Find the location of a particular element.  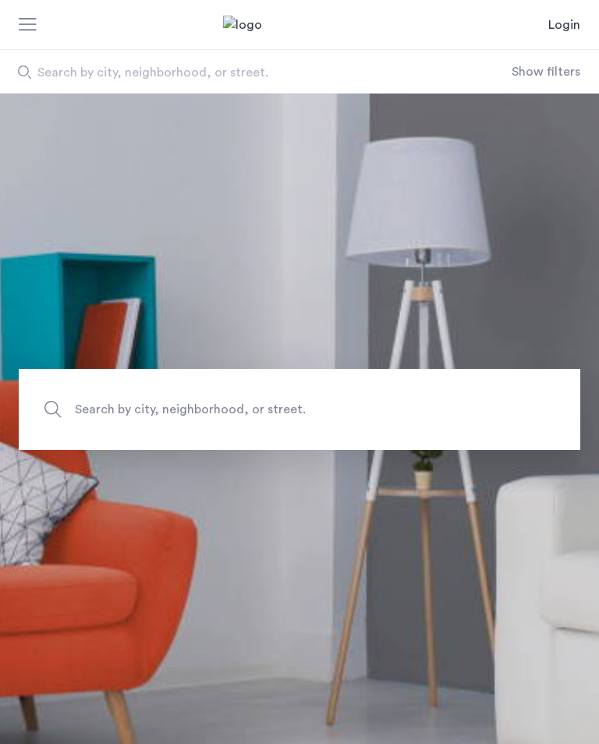

input: Apartment Search is located at coordinates (299, 409).